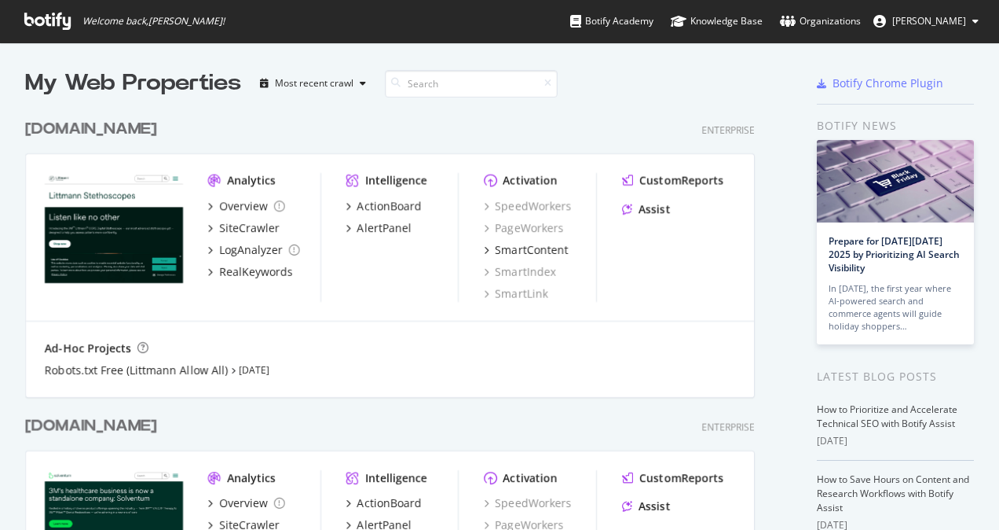  Describe the element at coordinates (114, 228) in the screenshot. I see `img: www.littmann.com` at that location.